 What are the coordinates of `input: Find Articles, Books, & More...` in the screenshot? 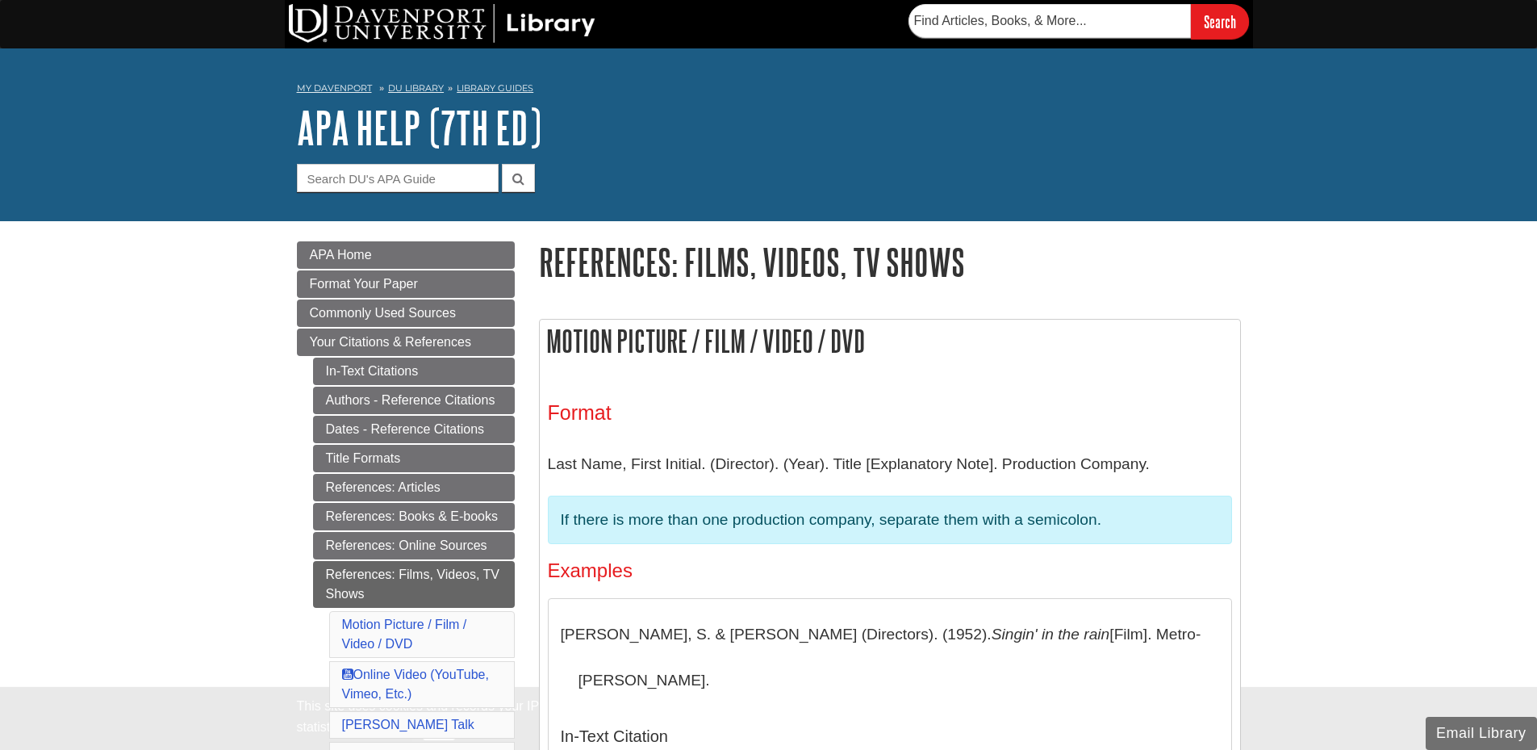 It's located at (1050, 21).